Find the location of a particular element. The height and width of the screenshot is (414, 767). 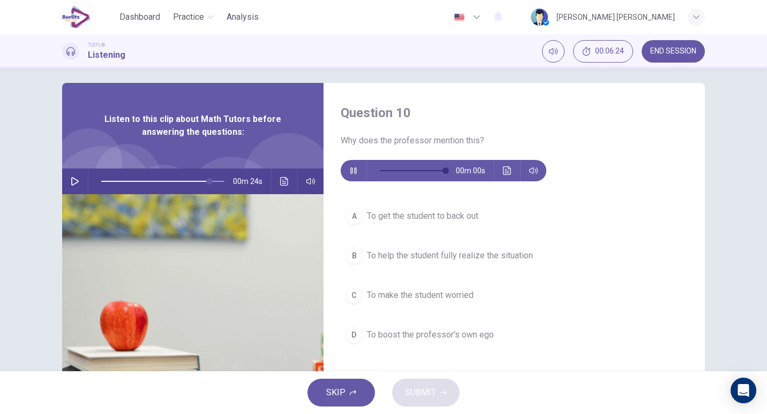

a: Dashboard is located at coordinates (140, 17).